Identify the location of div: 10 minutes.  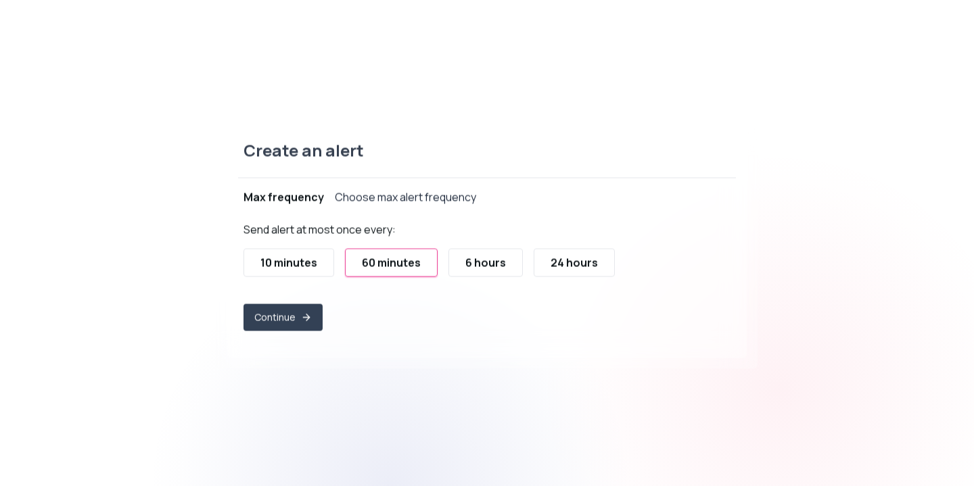
(289, 262).